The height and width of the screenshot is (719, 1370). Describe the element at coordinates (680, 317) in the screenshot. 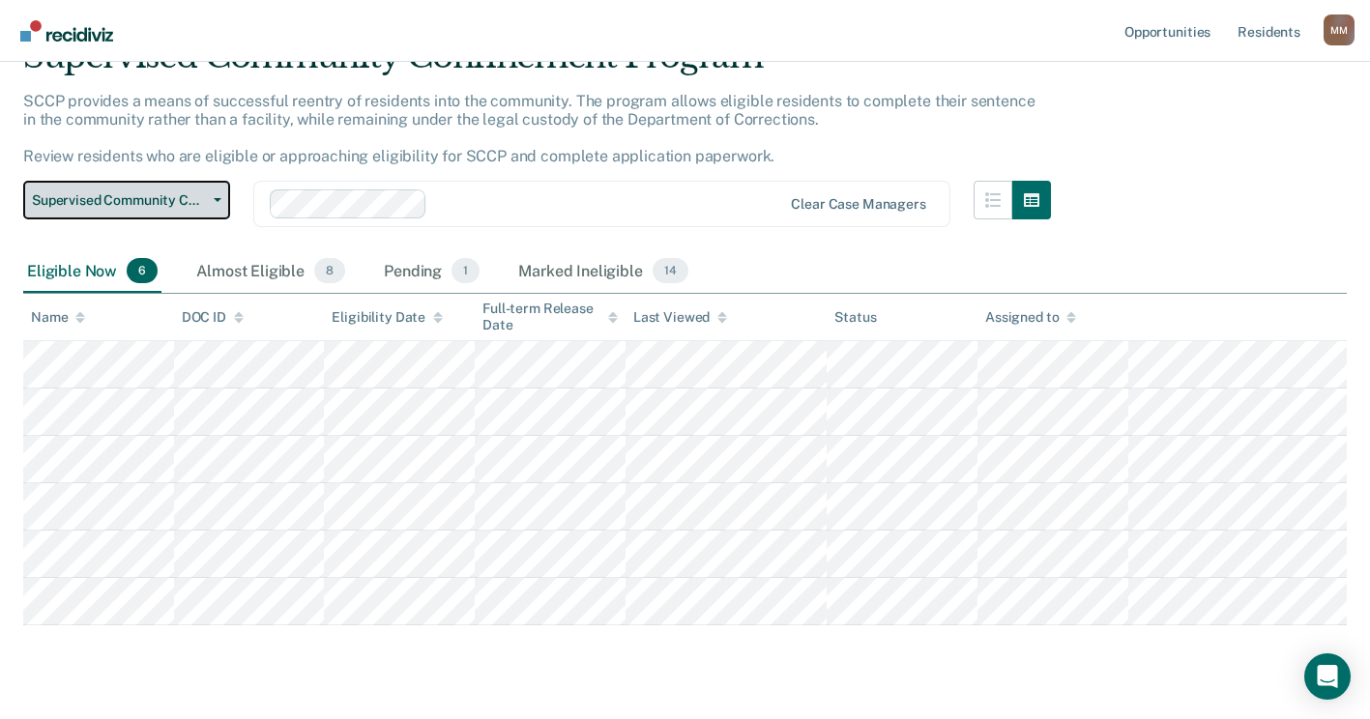

I see `div: Last Viewed` at that location.